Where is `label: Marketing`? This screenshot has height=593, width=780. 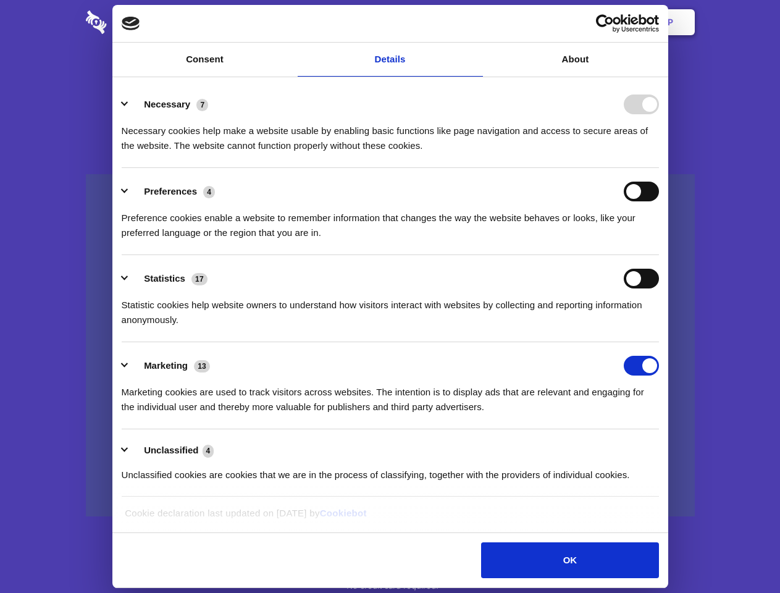
label: Marketing is located at coordinates (165, 365).